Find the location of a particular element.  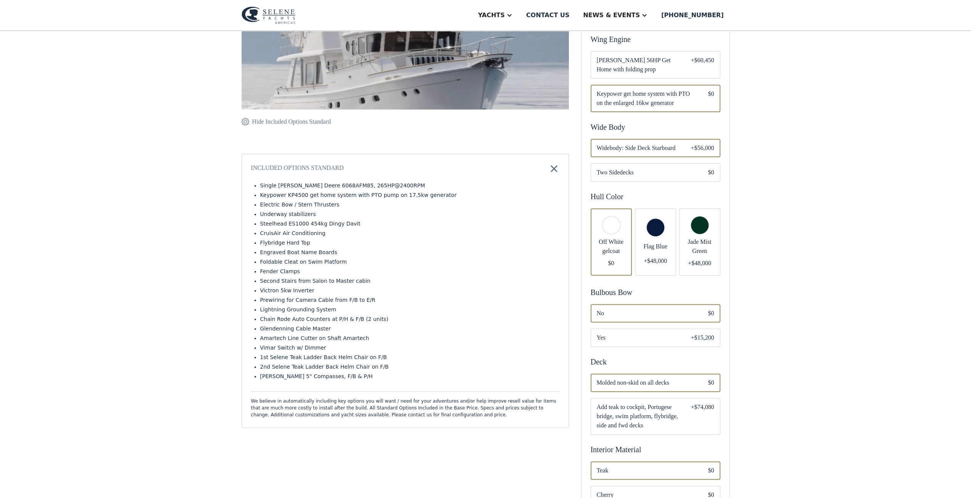

li: Fender Clamps is located at coordinates (410, 271).